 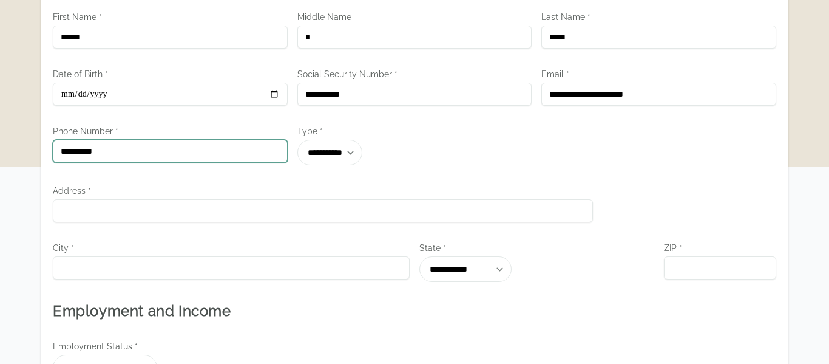 What do you see at coordinates (659, 74) in the screenshot?
I see `label: Email *` at bounding box center [659, 74].